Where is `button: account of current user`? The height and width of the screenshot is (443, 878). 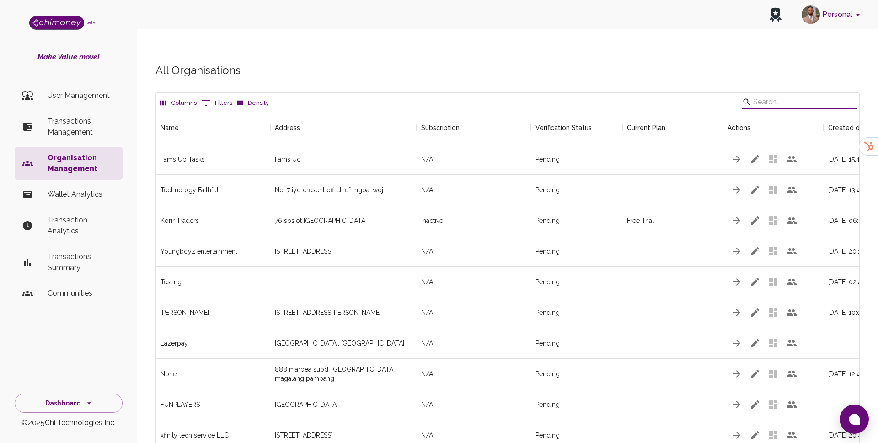 button: account of current user is located at coordinates (832, 15).